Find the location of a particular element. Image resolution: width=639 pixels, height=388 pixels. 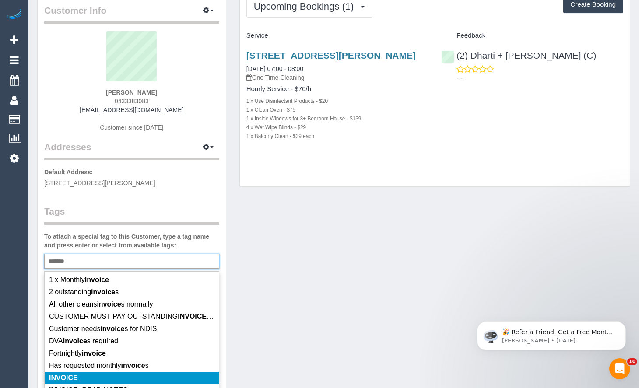

p: Message from Ellie, sent 2d ago is located at coordinates (95, 38).